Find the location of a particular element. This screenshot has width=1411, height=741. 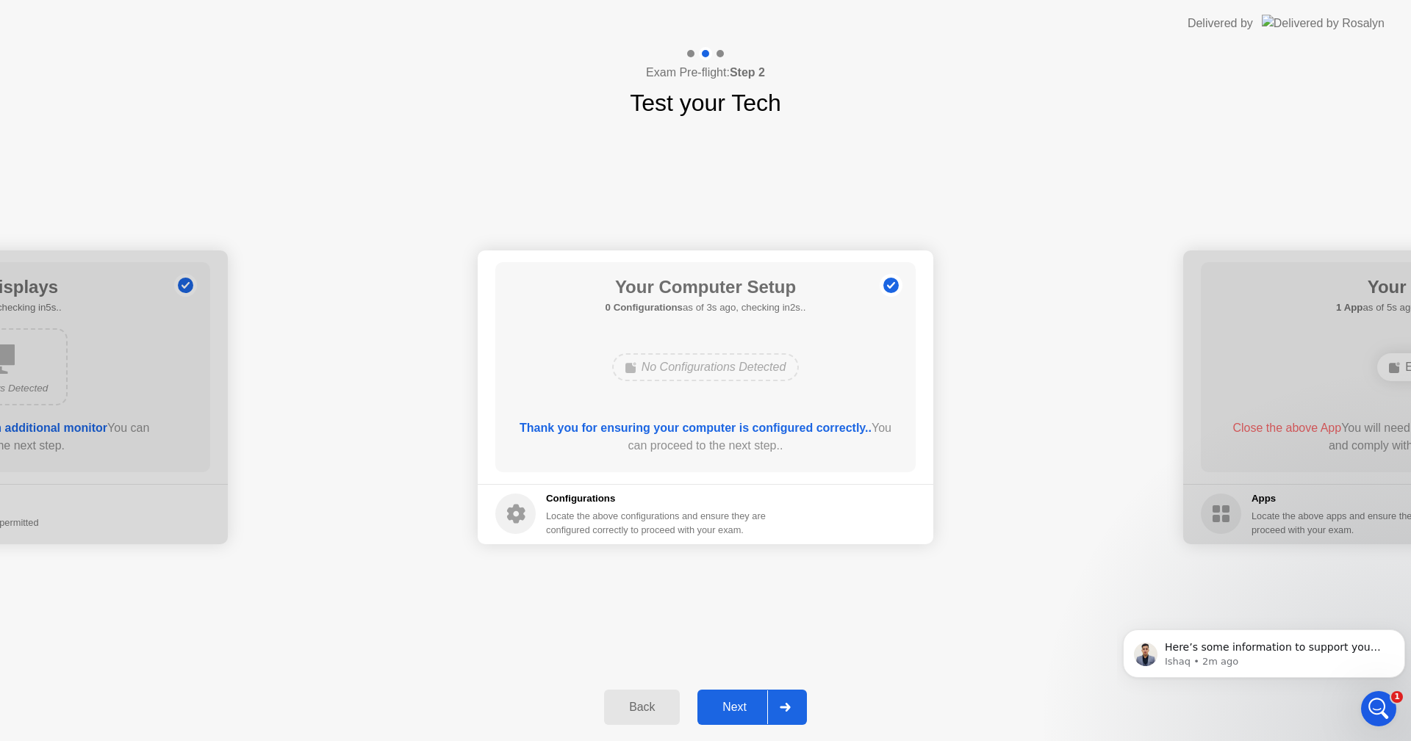

div: You can proceed to the next step.. is located at coordinates (705, 437).